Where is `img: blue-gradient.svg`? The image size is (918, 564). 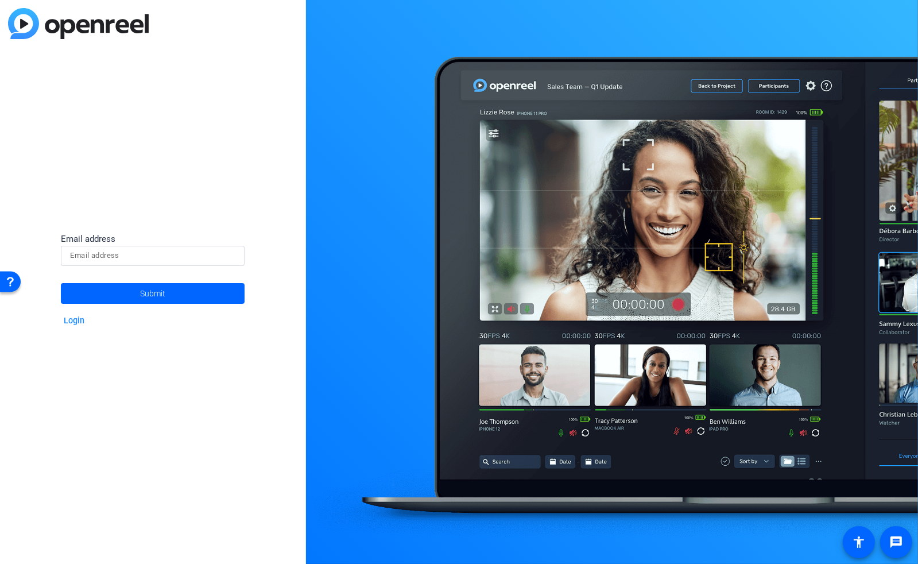
img: blue-gradient.svg is located at coordinates (78, 24).